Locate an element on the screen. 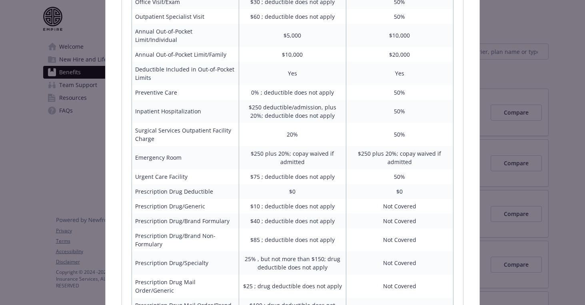  td: Prescription Drug/Brand Formulary is located at coordinates (186, 221).